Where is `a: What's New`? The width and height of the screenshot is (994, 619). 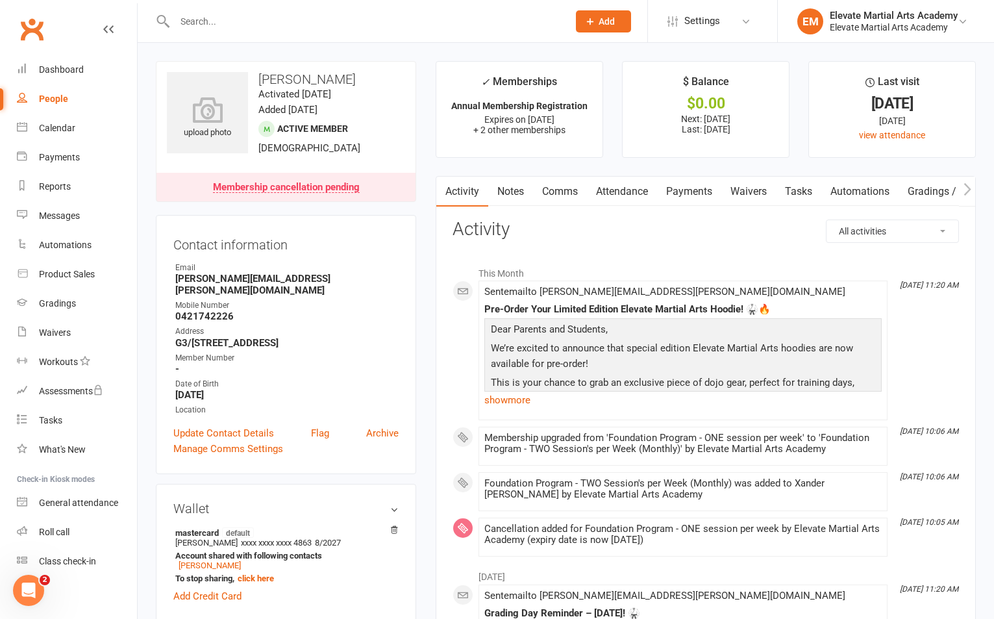 a: What's New is located at coordinates (77, 449).